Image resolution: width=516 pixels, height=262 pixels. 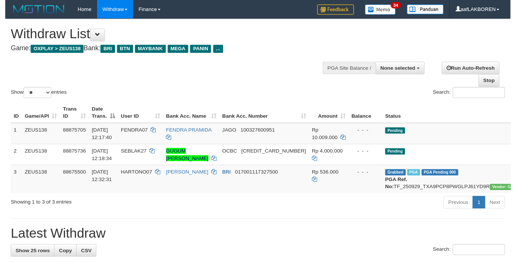 What do you see at coordinates (28, 256) in the screenshot?
I see `span: Show 25 rows` at bounding box center [28, 256].